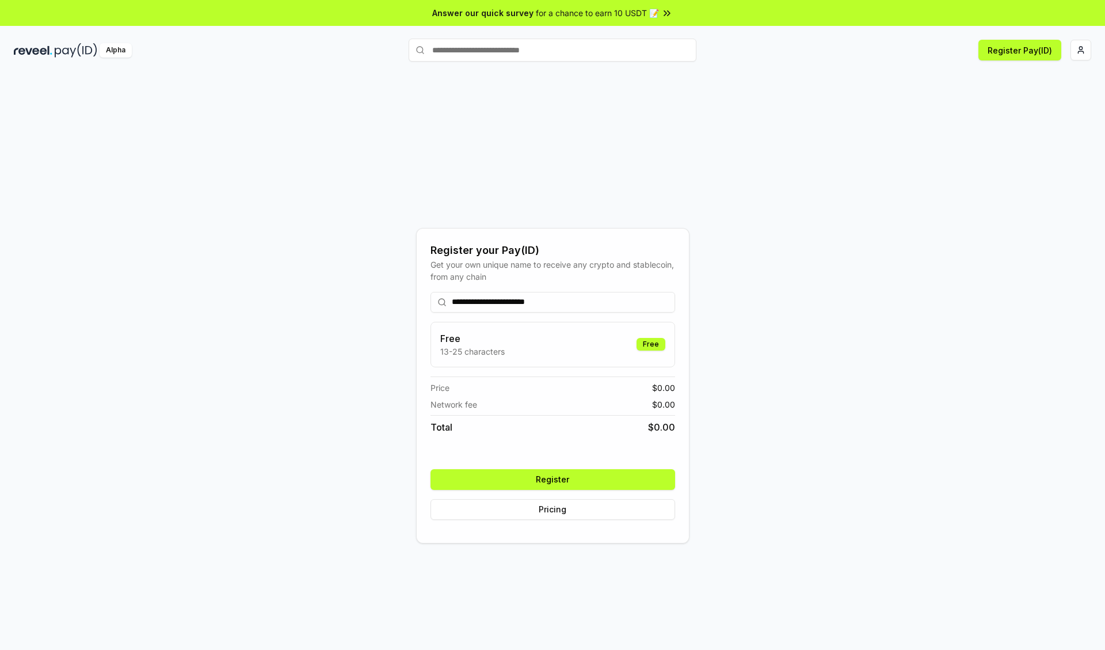 The width and height of the screenshot is (1105, 650). I want to click on p: 13-25 characters, so click(473, 351).